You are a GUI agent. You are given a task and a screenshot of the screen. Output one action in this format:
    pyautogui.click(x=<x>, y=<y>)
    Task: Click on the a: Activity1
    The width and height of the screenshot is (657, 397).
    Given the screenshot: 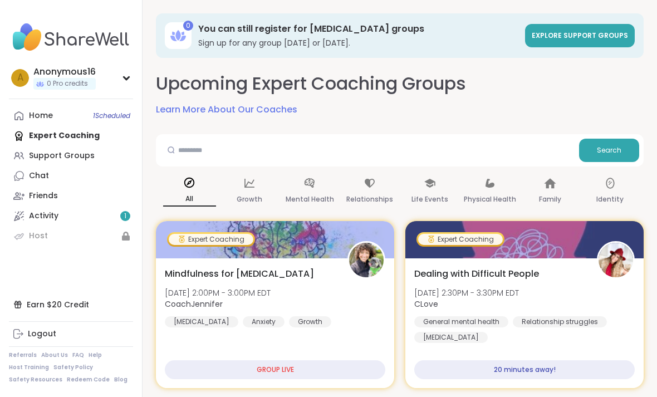 What is the action you would take?
    pyautogui.click(x=71, y=216)
    